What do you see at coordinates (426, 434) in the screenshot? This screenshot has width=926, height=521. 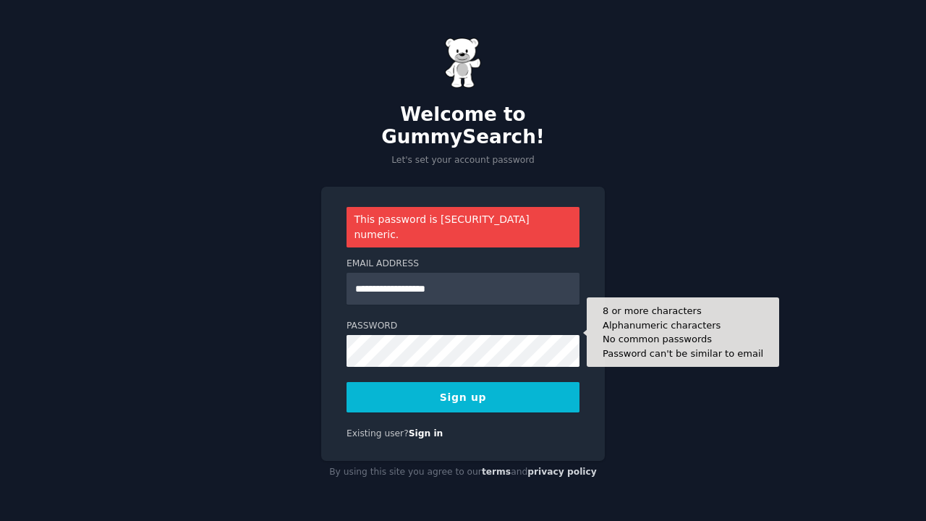 I see `a: Sign in` at bounding box center [426, 434].